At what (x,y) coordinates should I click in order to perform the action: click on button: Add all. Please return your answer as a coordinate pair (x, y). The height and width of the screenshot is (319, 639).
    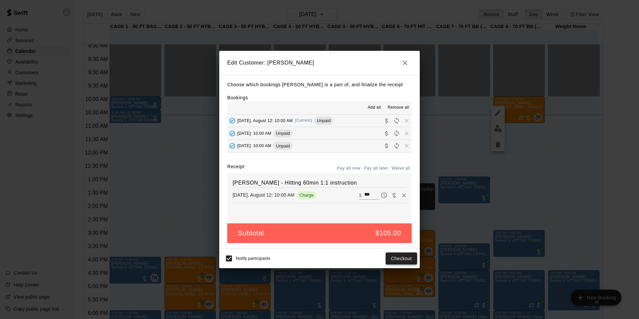
    Looking at the image, I should click on (374, 108).